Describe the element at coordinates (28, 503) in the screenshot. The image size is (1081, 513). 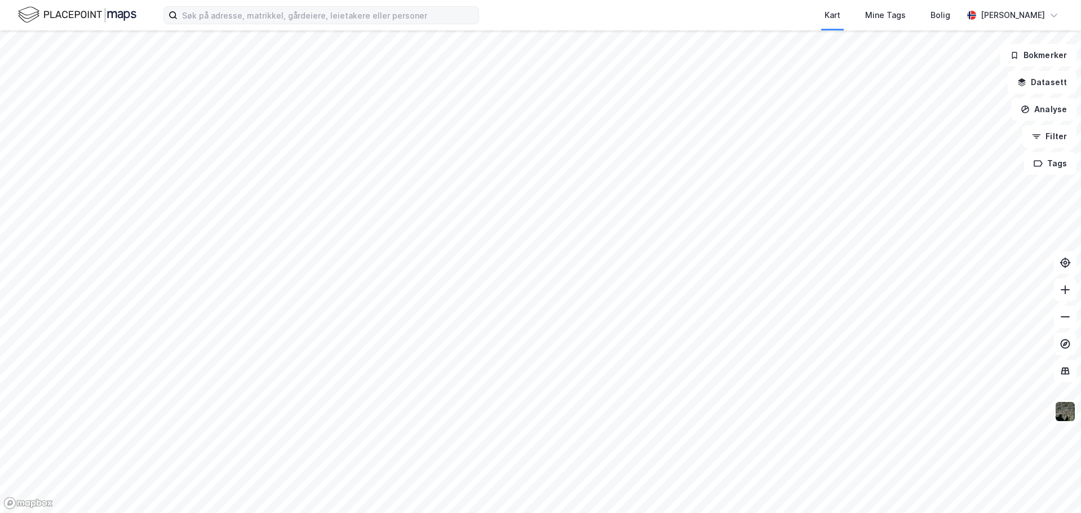
I see `a: Mapbox homepage` at that location.